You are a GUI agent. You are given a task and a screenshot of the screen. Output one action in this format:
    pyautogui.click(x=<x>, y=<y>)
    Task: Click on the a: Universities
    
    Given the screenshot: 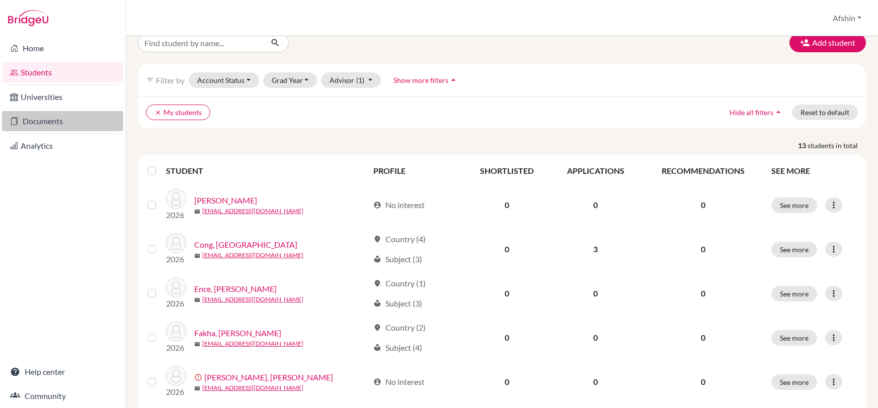 What is the action you would take?
    pyautogui.click(x=62, y=97)
    